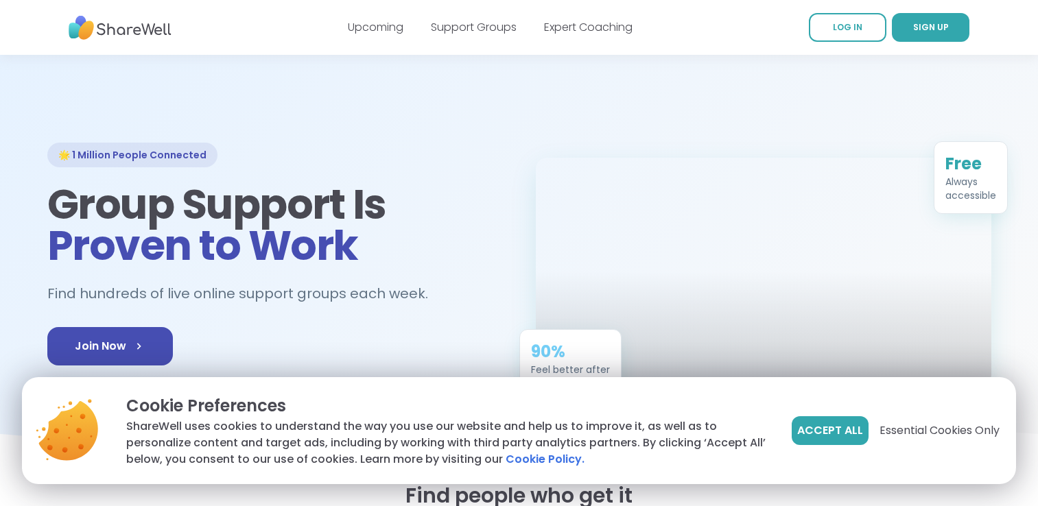 This screenshot has width=1038, height=506. What do you see at coordinates (830, 431) in the screenshot?
I see `button: Accept All` at bounding box center [830, 431].